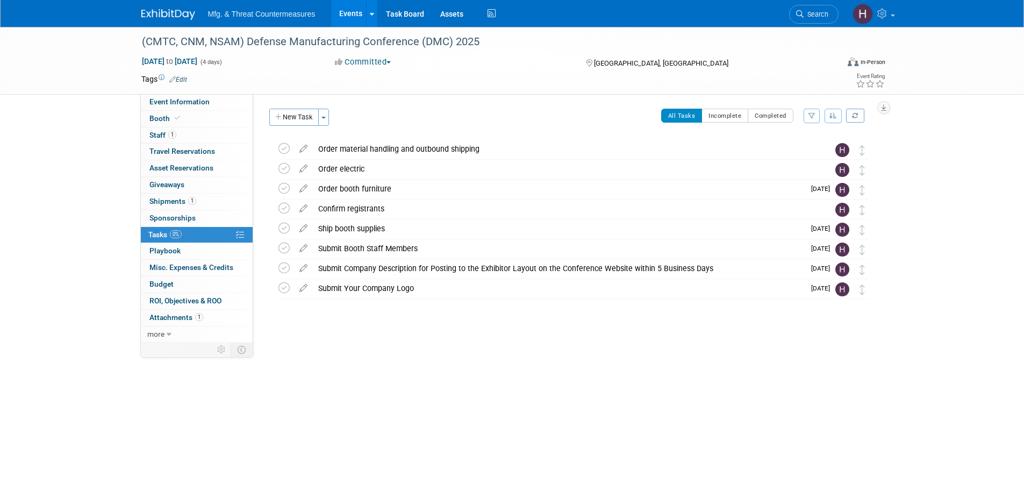 The image size is (1024, 490). I want to click on span: 0%, so click(176, 234).